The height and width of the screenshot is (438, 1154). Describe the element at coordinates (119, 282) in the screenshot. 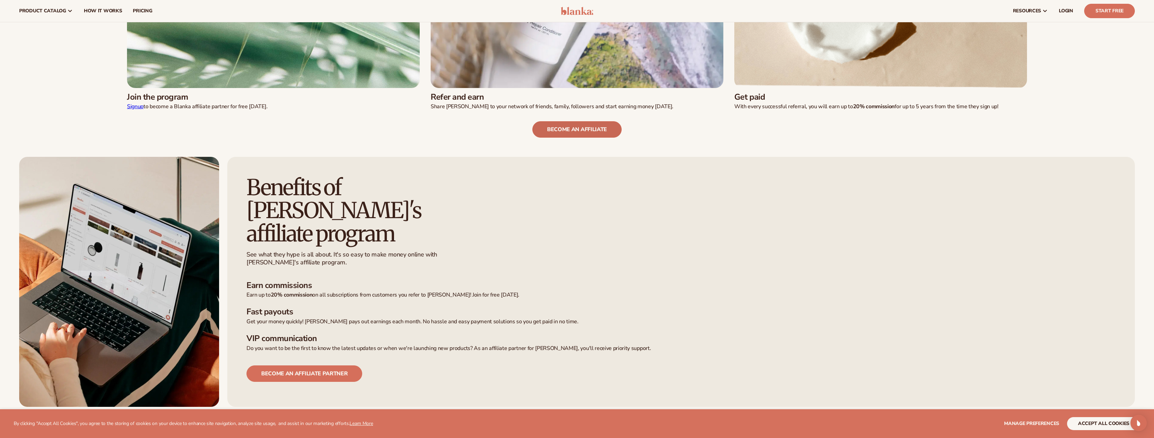

I see `img: A person building a beauty line with Blanka app on a screen on lap top` at that location.